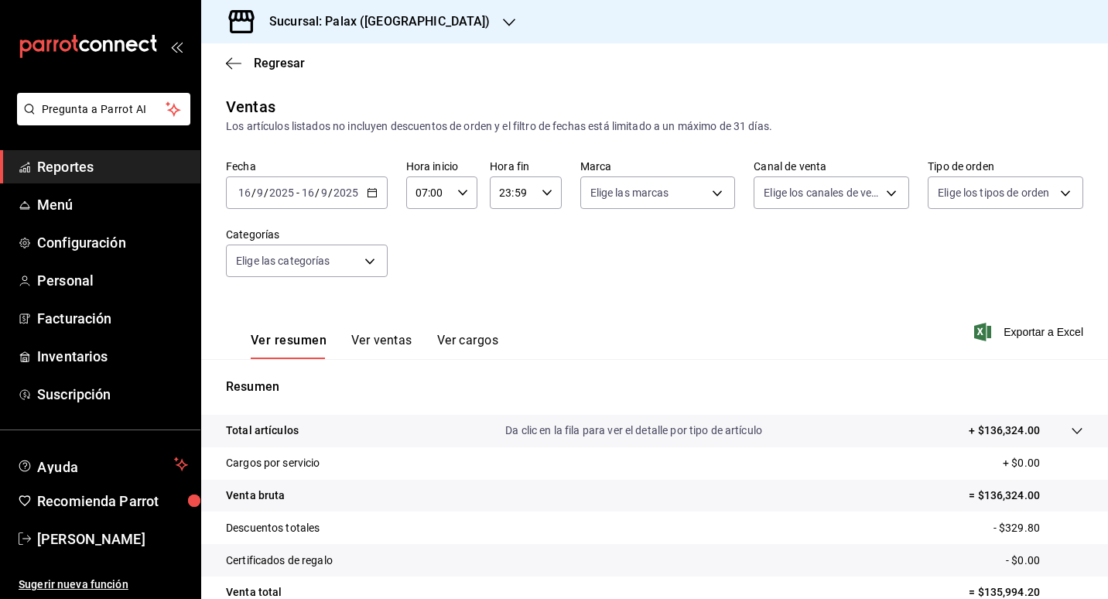  Describe the element at coordinates (273, 463) in the screenshot. I see `p: Cargos por servicio` at that location.